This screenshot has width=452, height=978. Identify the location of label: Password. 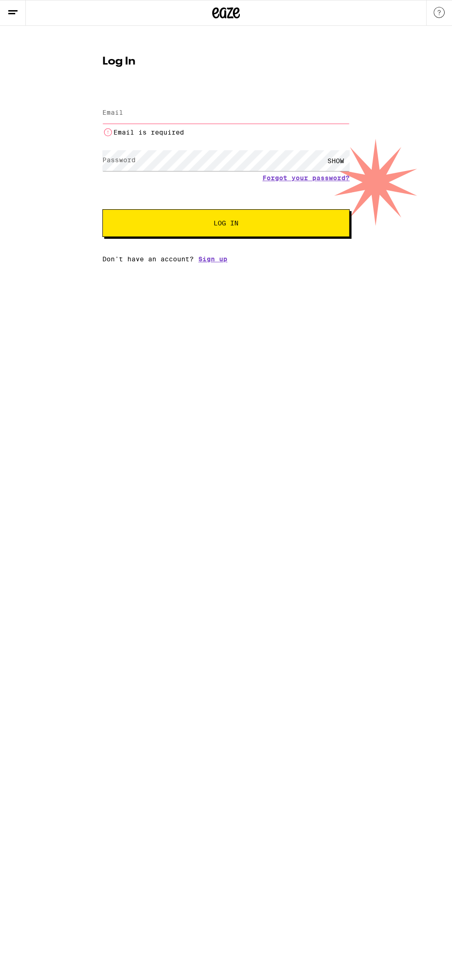
(119, 160).